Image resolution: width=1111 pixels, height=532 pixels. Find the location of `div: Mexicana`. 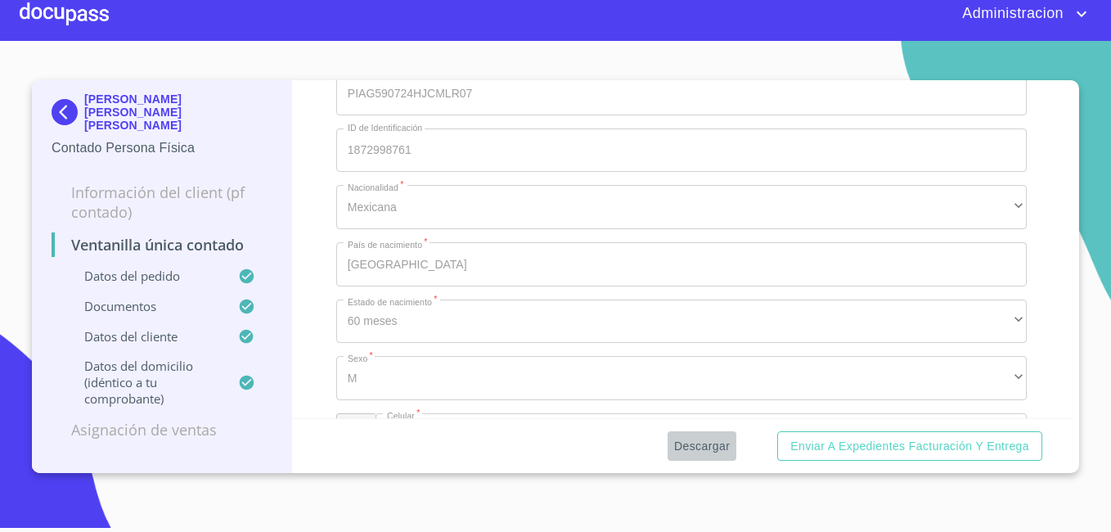

div: Mexicana is located at coordinates (681, 207).